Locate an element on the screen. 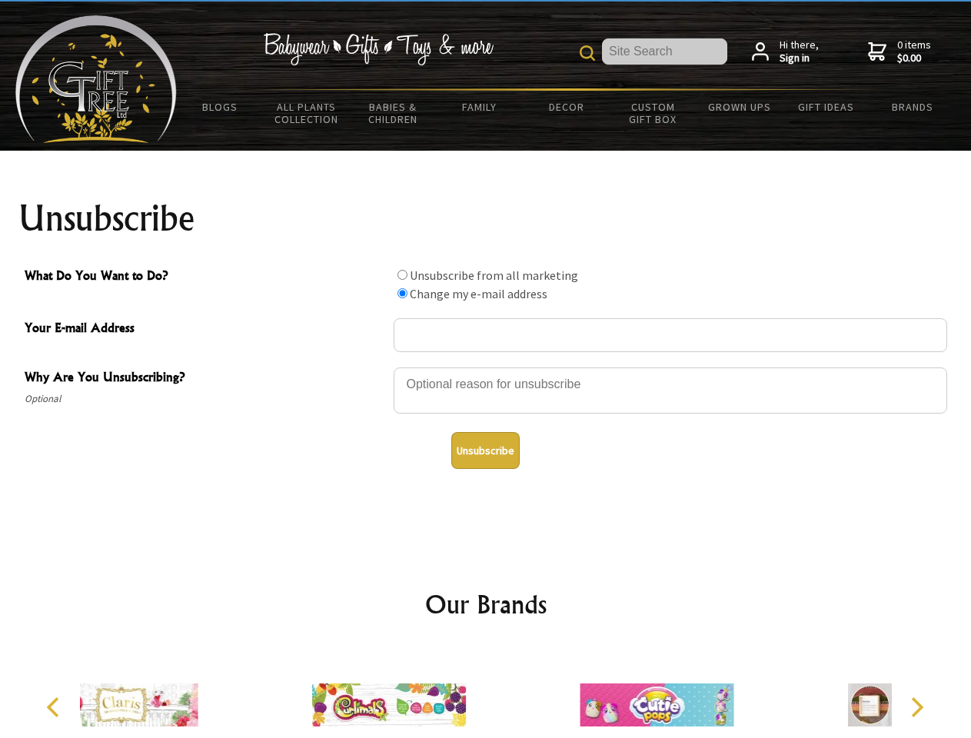 The width and height of the screenshot is (971, 738). a: 0 items$0.00 is located at coordinates (899, 52).